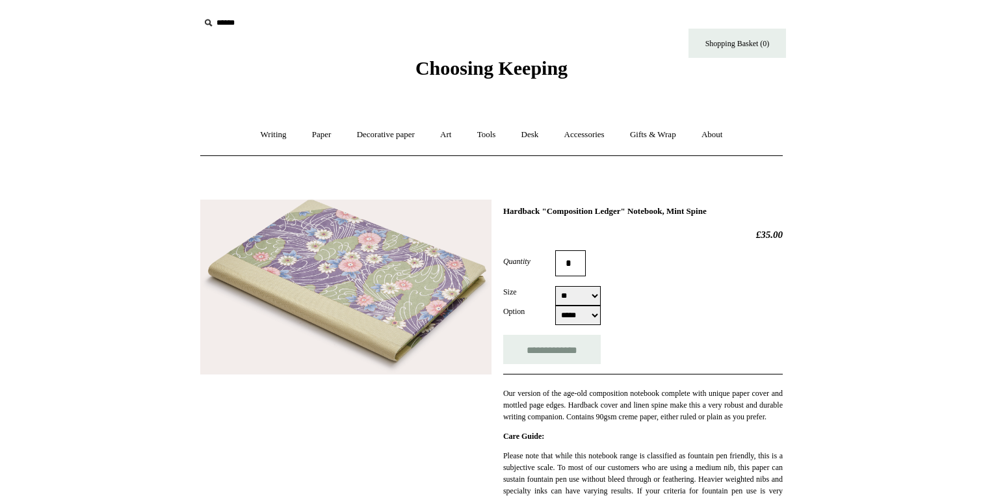  I want to click on a: Shopping Basket (0), so click(737, 43).